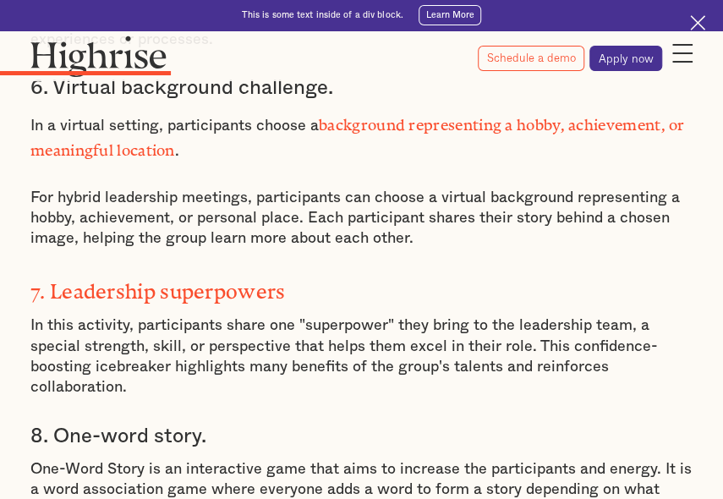  Describe the element at coordinates (158, 286) in the screenshot. I see `strong: 7. Leadership superpowers` at that location.